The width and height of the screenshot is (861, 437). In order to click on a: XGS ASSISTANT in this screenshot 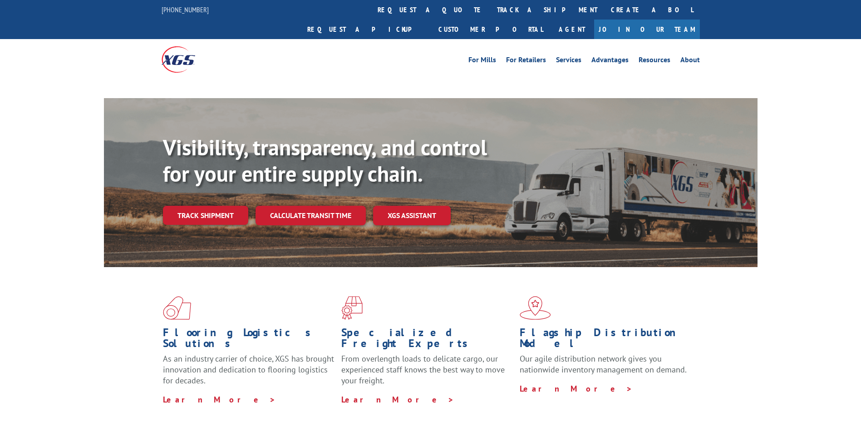, I will do `click(412, 215)`.